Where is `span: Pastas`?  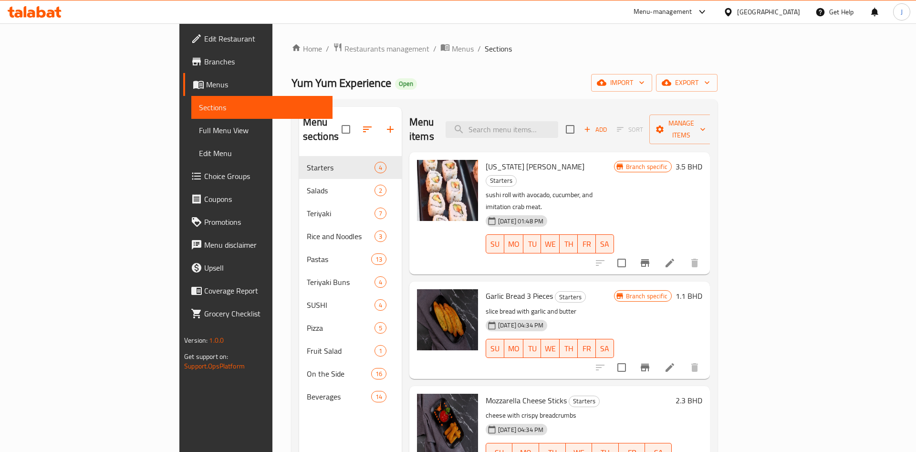
span: Pastas is located at coordinates (339, 259).